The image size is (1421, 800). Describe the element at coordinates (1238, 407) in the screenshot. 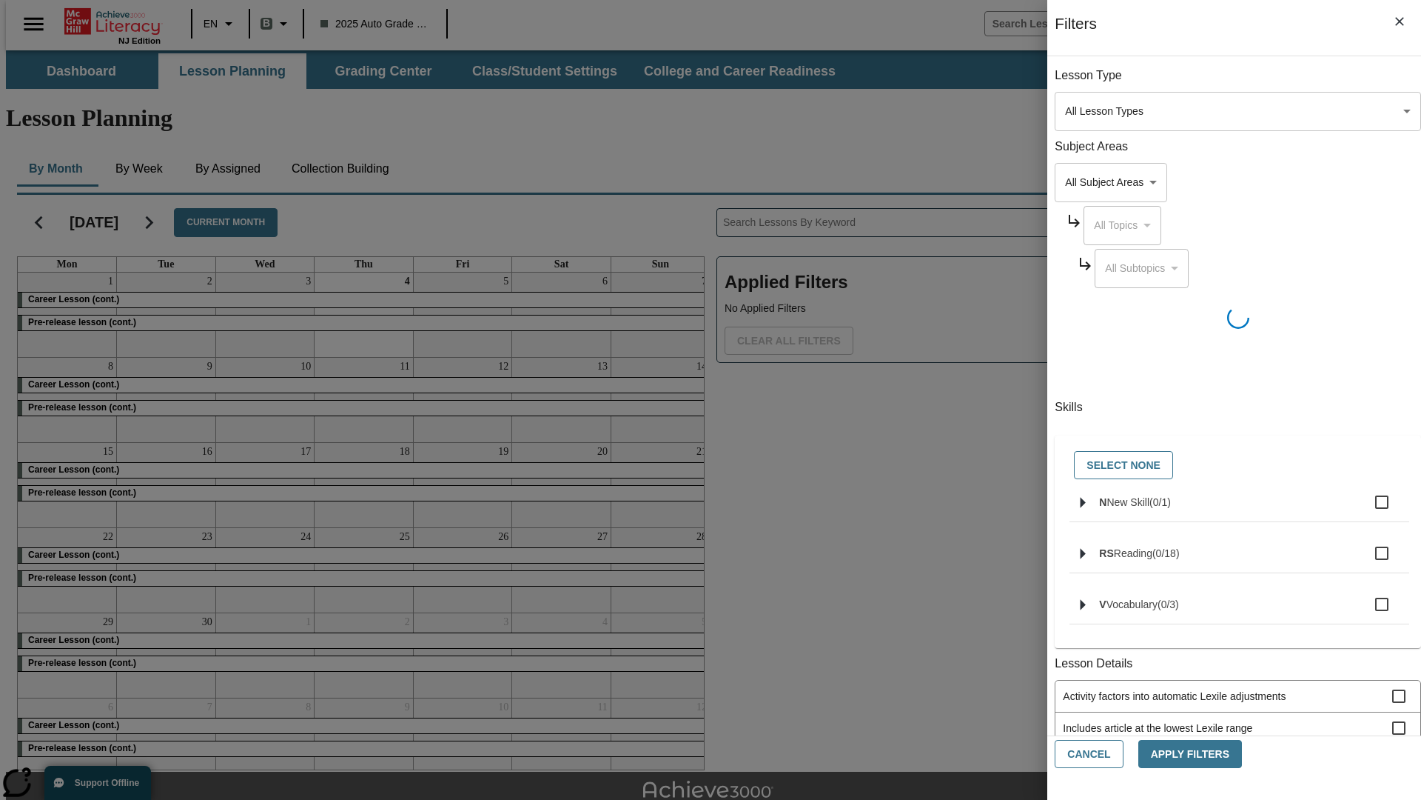

I see `p: Skills` at that location.